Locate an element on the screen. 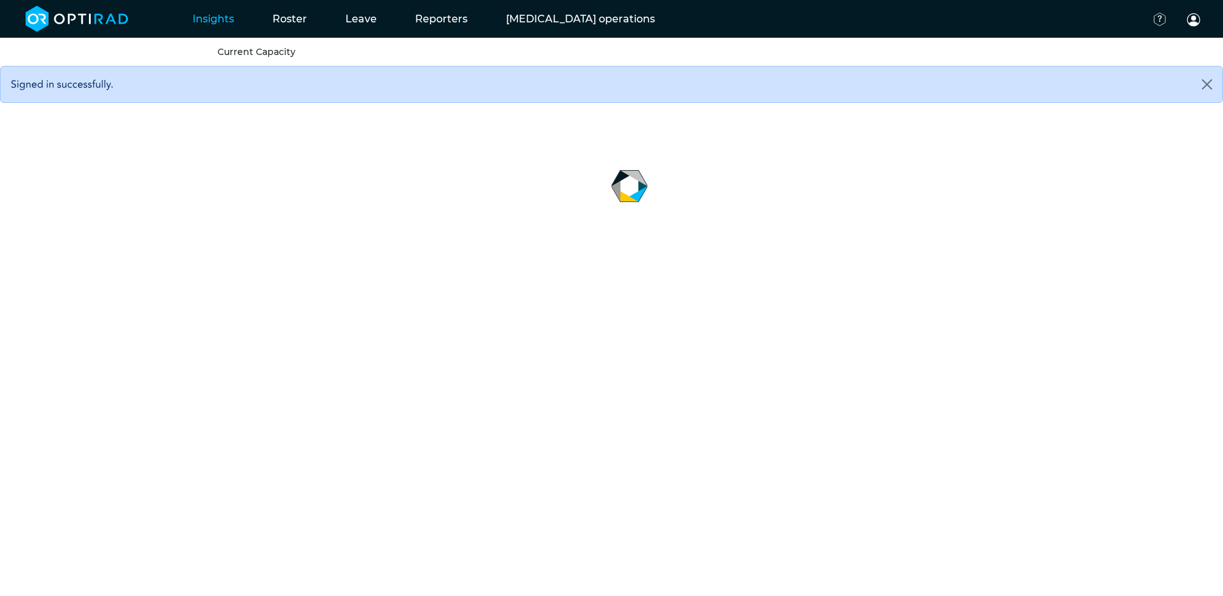 This screenshot has width=1223, height=596. img: brand-opti-rad-logos-blue-and-white-d2f68631ba2948856bd03f2d395fb146ddc8fb01b4b6e9315ea85fa773367... is located at coordinates (77, 19).